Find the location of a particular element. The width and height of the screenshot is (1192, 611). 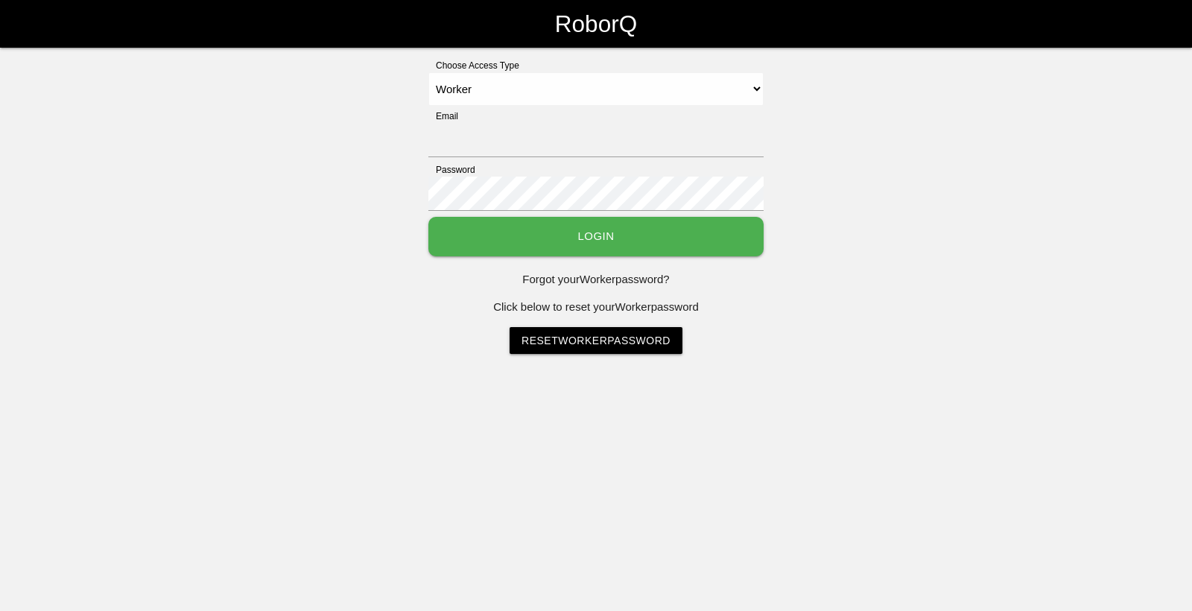

label: Choose Access Type is located at coordinates (474, 66).